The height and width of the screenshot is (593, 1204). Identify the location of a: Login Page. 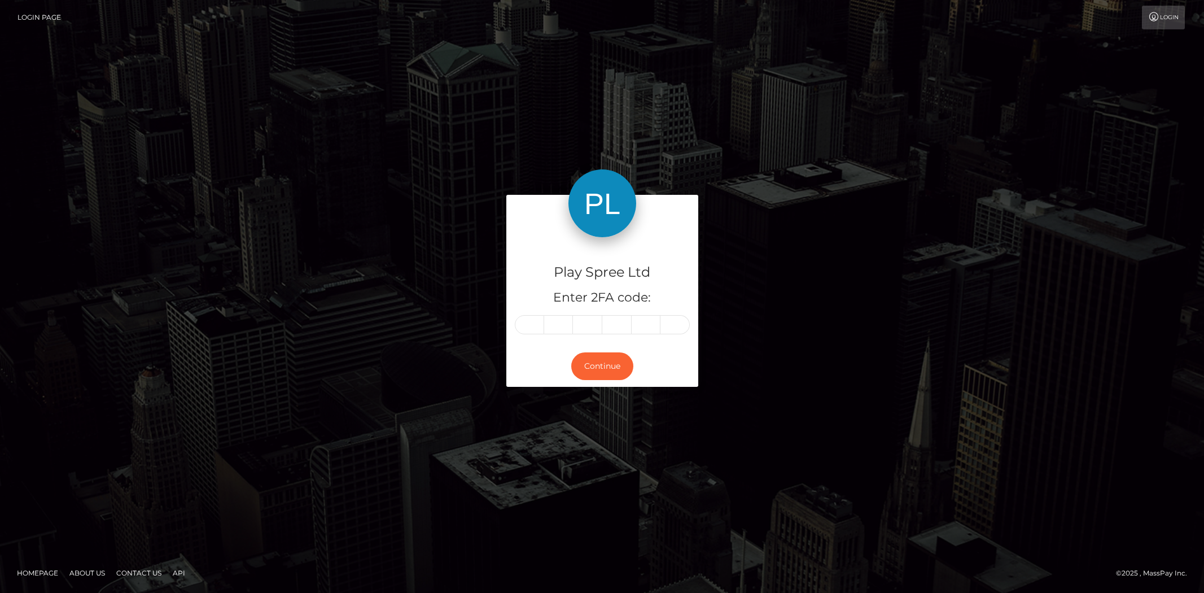
(39, 18).